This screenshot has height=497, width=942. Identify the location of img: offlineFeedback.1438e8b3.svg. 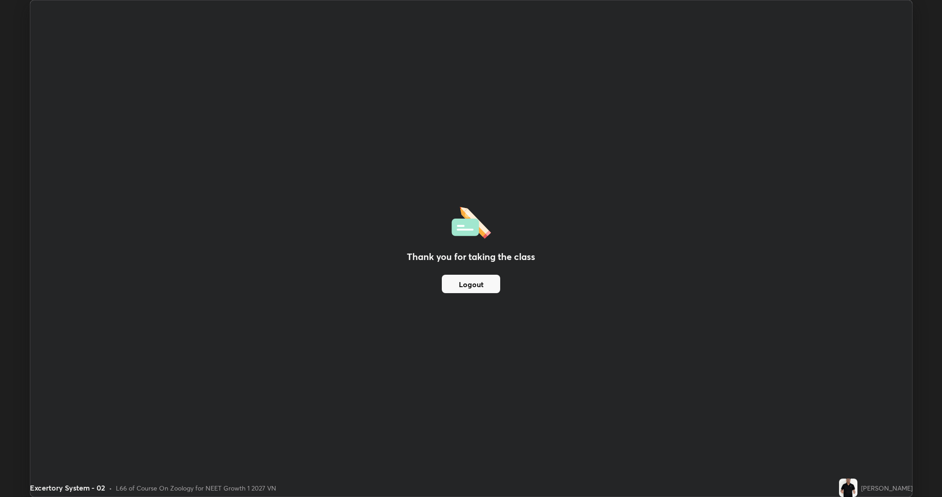
(471, 221).